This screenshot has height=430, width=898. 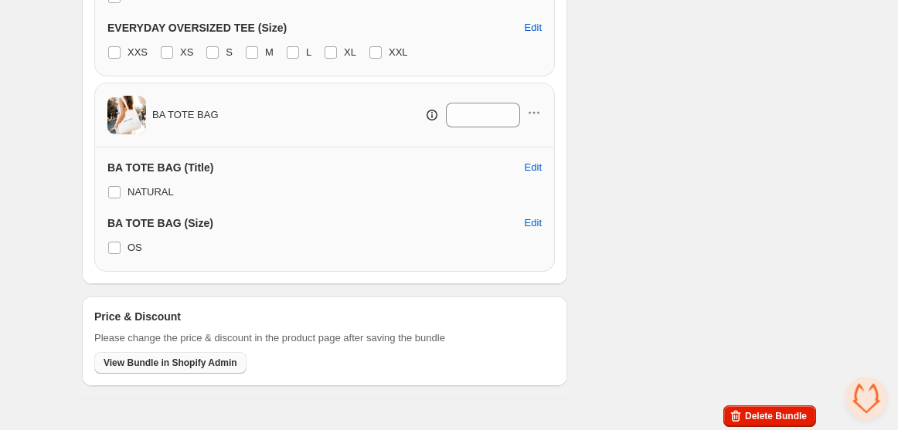 I want to click on img: BA TOTE BAG, so click(x=127, y=115).